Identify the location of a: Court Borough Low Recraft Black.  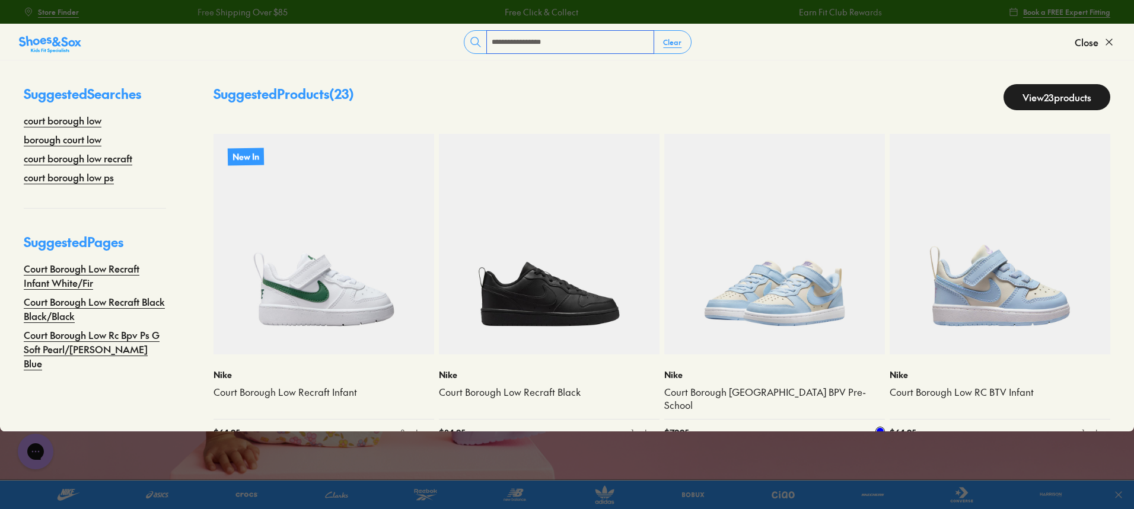
(549, 393).